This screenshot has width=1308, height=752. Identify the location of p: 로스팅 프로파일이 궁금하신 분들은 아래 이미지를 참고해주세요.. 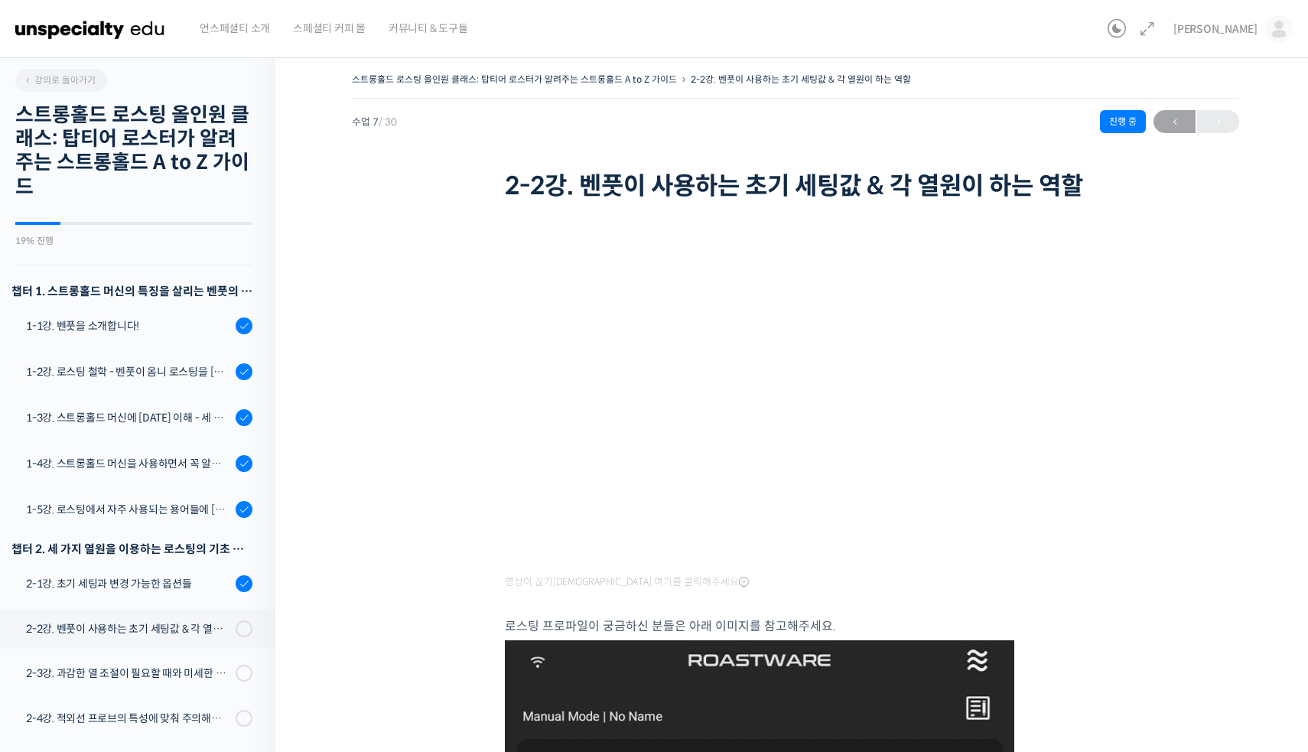
(796, 626).